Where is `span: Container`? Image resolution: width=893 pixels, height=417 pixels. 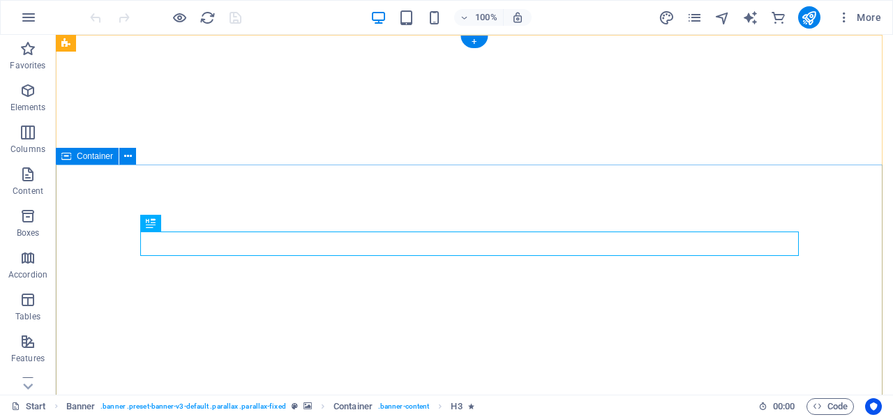
span: Container is located at coordinates (95, 156).